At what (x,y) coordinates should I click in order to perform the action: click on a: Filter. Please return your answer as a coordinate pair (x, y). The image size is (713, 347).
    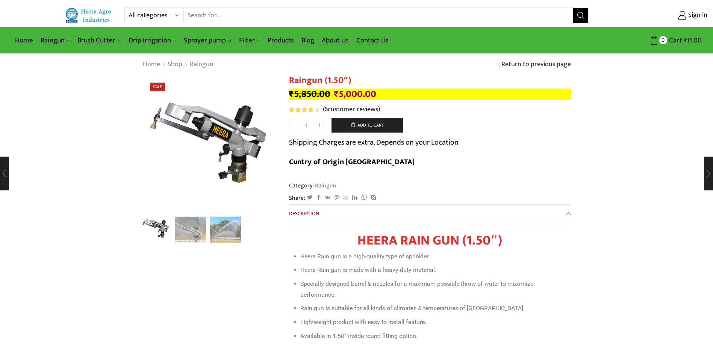
    Looking at the image, I should click on (250, 40).